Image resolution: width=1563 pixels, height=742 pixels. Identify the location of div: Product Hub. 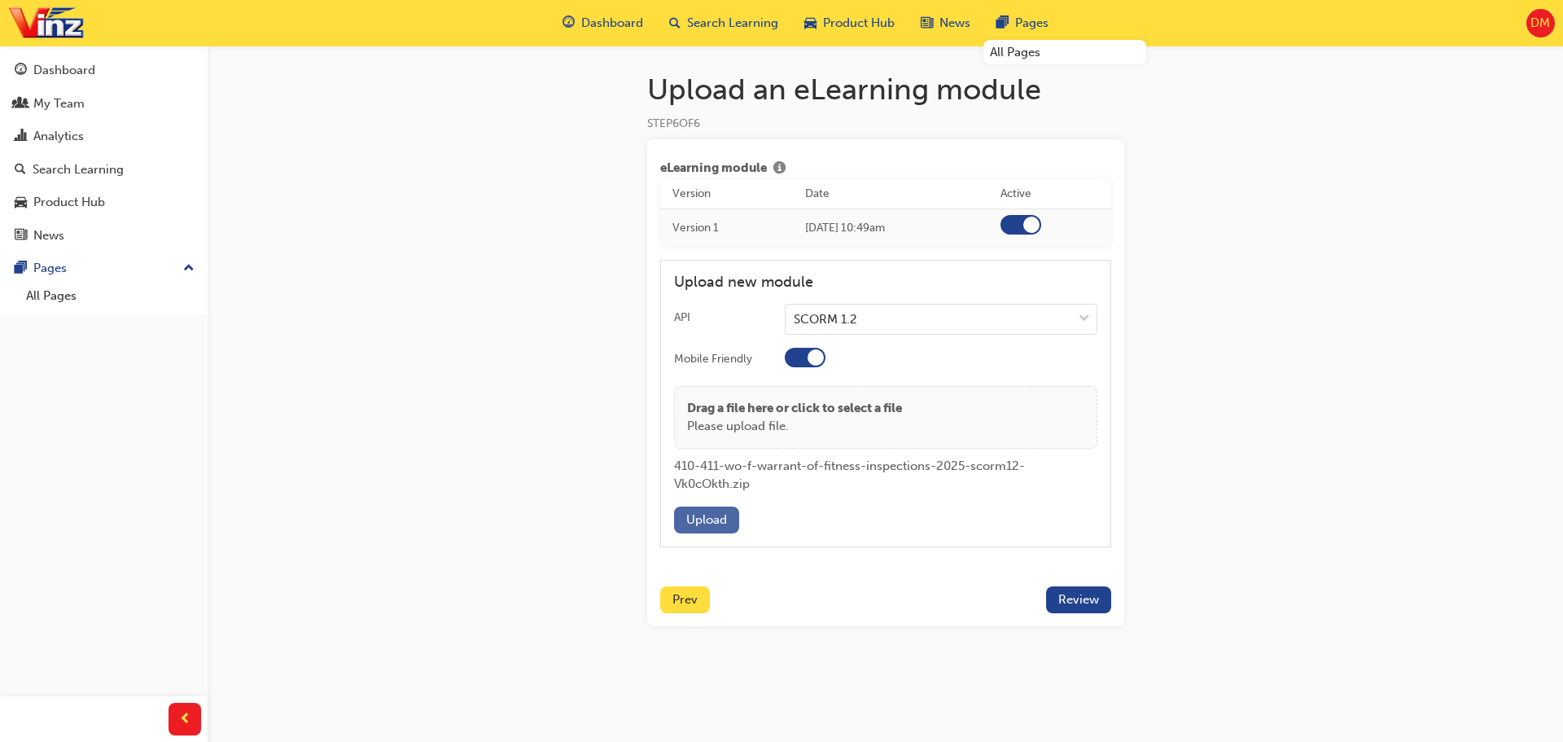
(69, 202).